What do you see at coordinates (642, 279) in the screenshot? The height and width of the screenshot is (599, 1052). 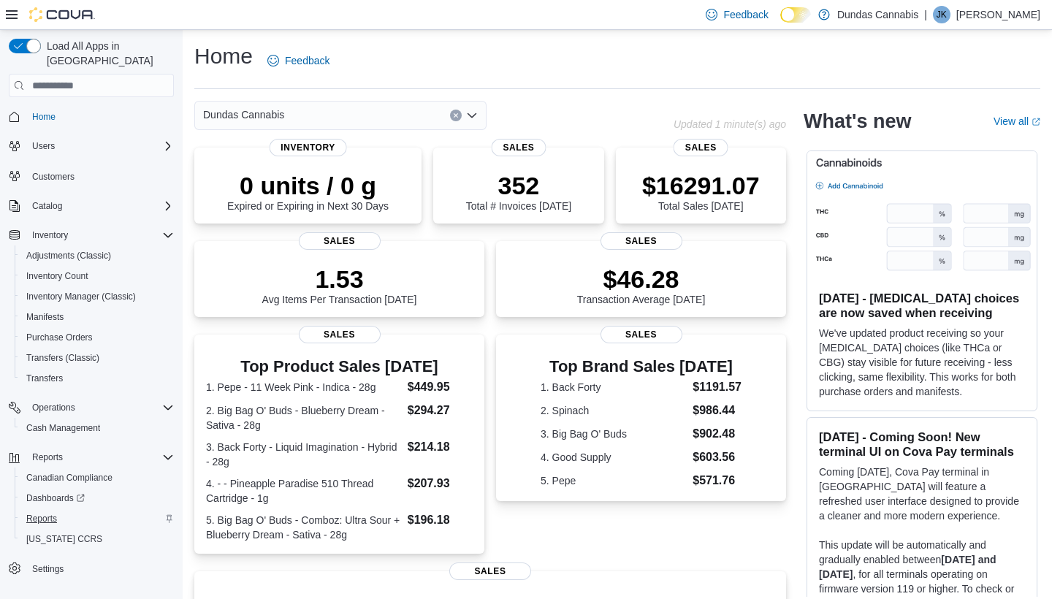 I see `p: $46.28` at bounding box center [642, 279].